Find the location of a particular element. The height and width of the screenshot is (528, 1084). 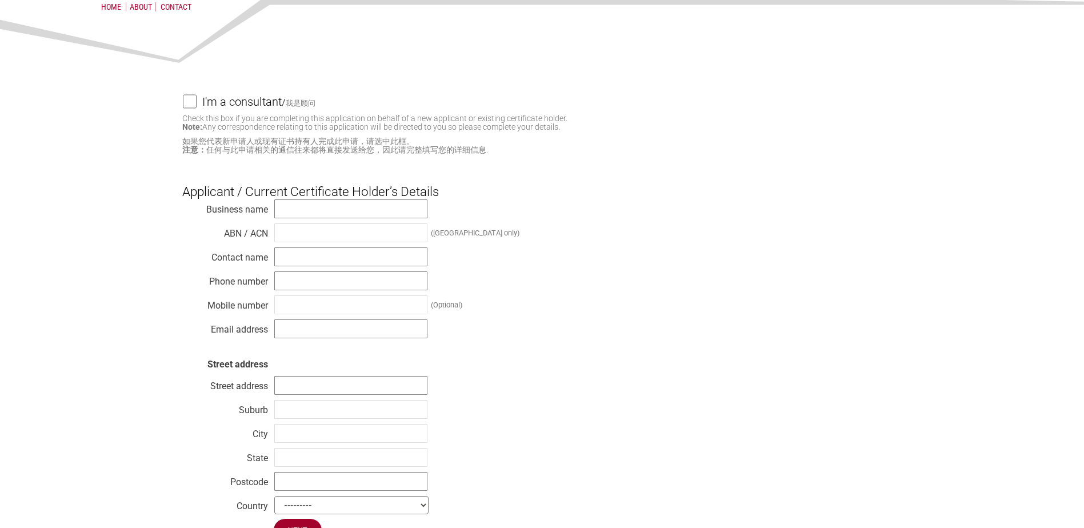

div: Email address is located at coordinates (225, 327).